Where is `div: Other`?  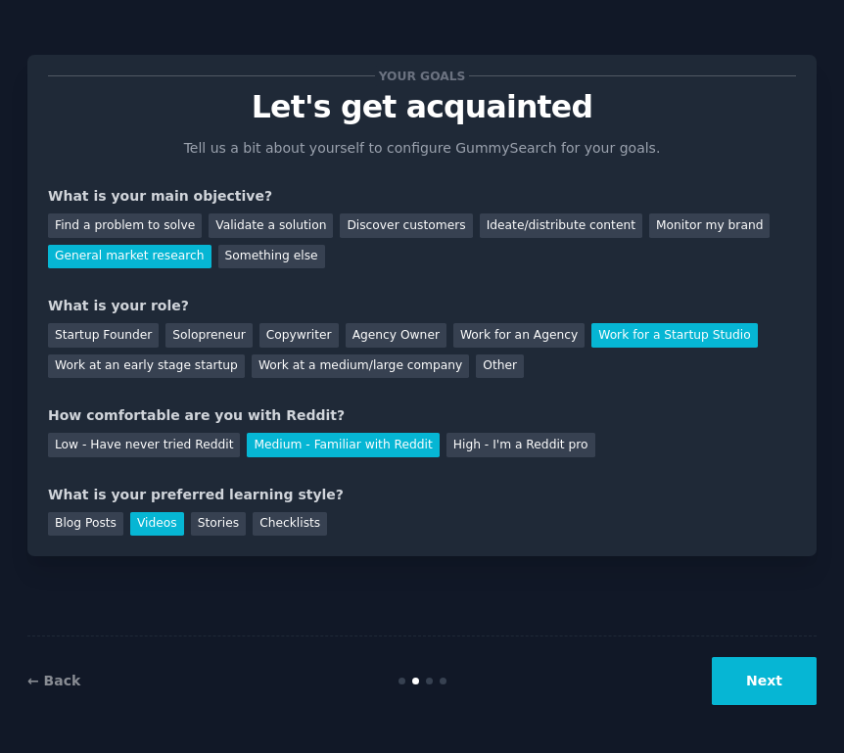 div: Other is located at coordinates (499, 366).